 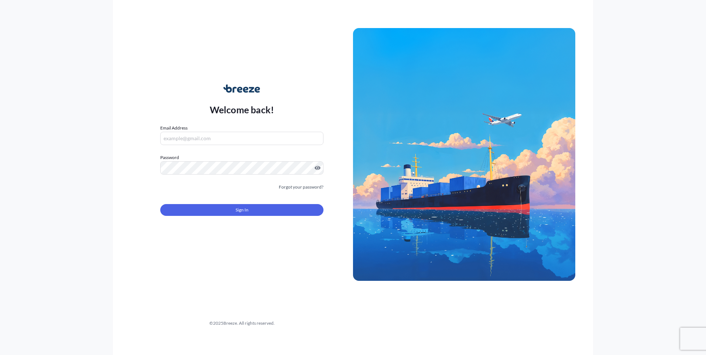 What do you see at coordinates (318, 168) in the screenshot?
I see `button: Show password` at bounding box center [318, 168].